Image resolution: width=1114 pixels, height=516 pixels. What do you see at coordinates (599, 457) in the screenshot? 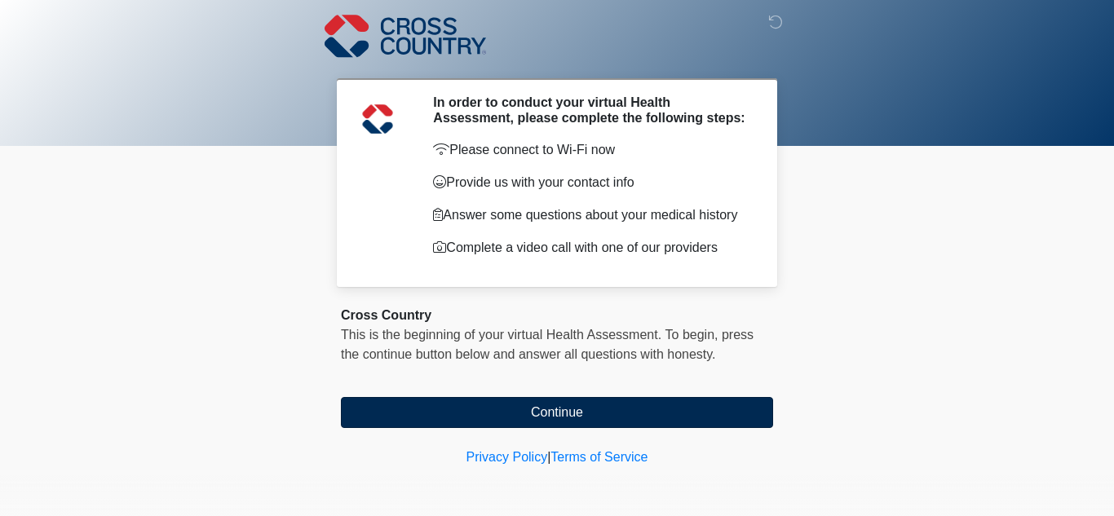
I see `a: Terms of Service` at bounding box center [599, 457].